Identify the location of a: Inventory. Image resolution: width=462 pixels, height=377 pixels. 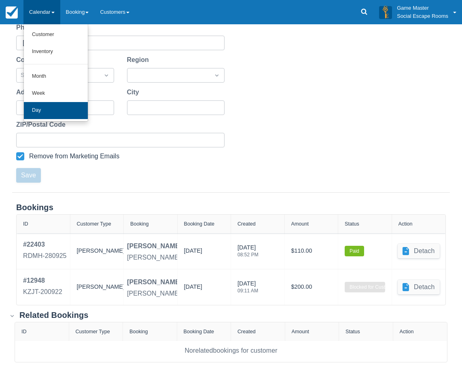
(56, 52).